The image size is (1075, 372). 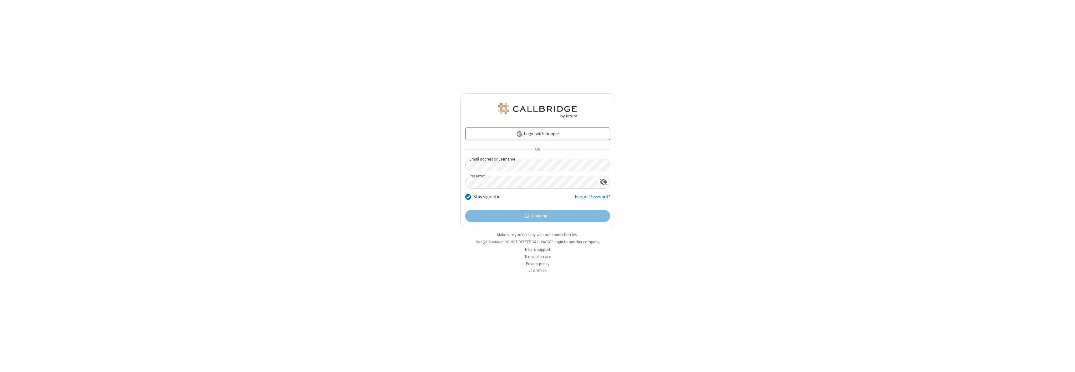 What do you see at coordinates (537, 165) in the screenshot?
I see `input: Email address or username` at bounding box center [537, 165].